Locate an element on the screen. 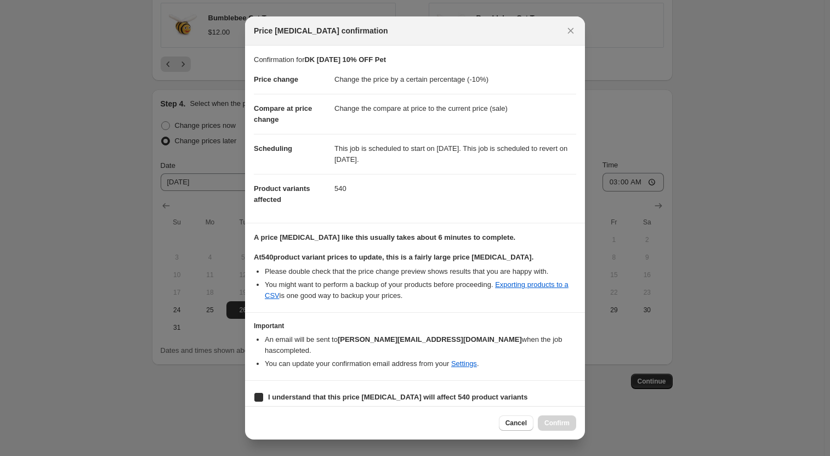 The height and width of the screenshot is (456, 830). h3: Important is located at coordinates (415, 326).